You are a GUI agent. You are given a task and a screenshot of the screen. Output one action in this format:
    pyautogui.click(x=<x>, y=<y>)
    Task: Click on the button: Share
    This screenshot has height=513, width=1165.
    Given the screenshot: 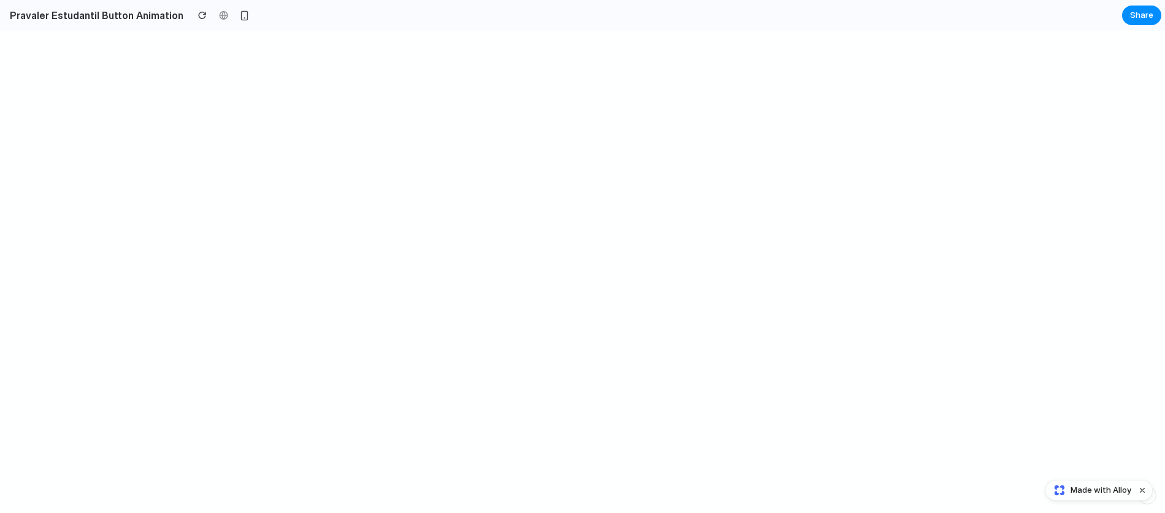 What is the action you would take?
    pyautogui.click(x=1141, y=15)
    